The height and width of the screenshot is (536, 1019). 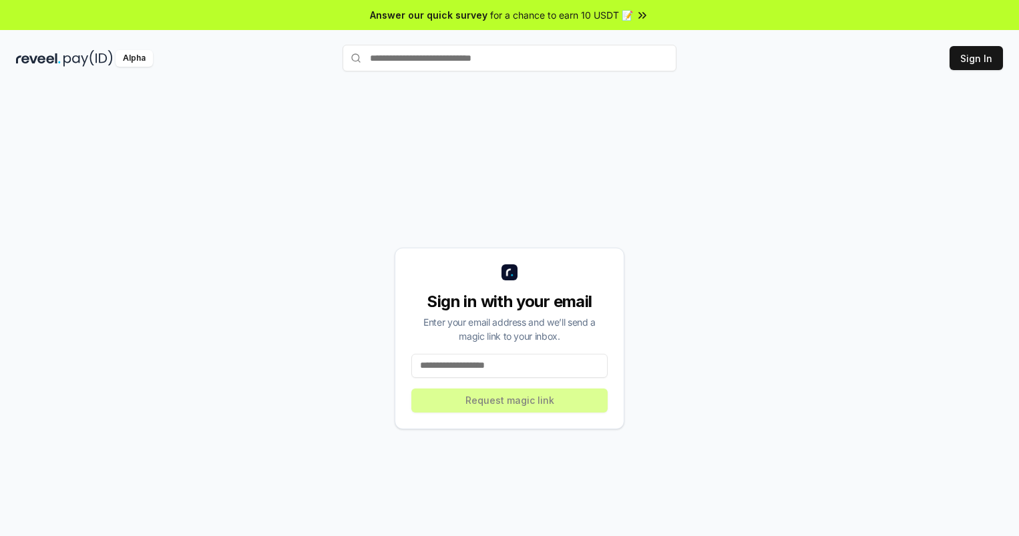 What do you see at coordinates (977, 58) in the screenshot?
I see `button: Sign In` at bounding box center [977, 58].